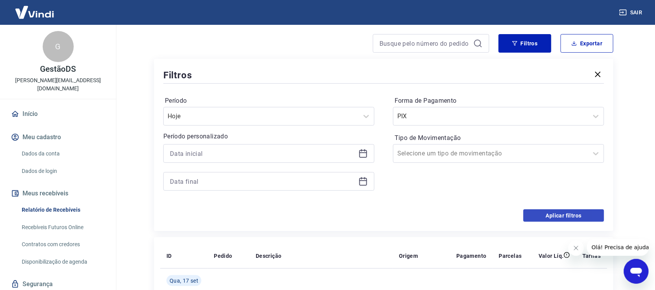 The image size is (655, 290). What do you see at coordinates (223, 256) in the screenshot?
I see `p: Pedido` at bounding box center [223, 256].